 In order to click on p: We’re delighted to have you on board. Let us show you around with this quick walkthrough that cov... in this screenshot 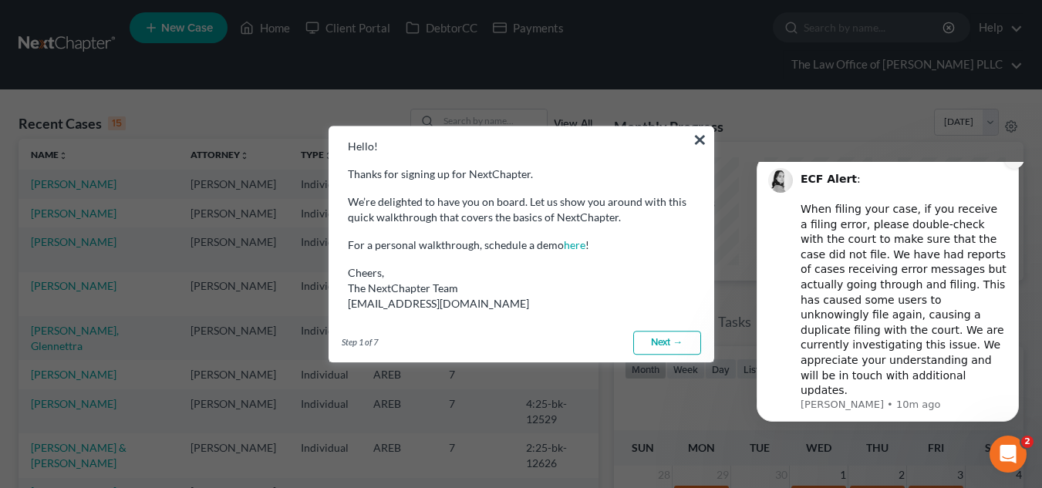, I will do `click(521, 210)`.